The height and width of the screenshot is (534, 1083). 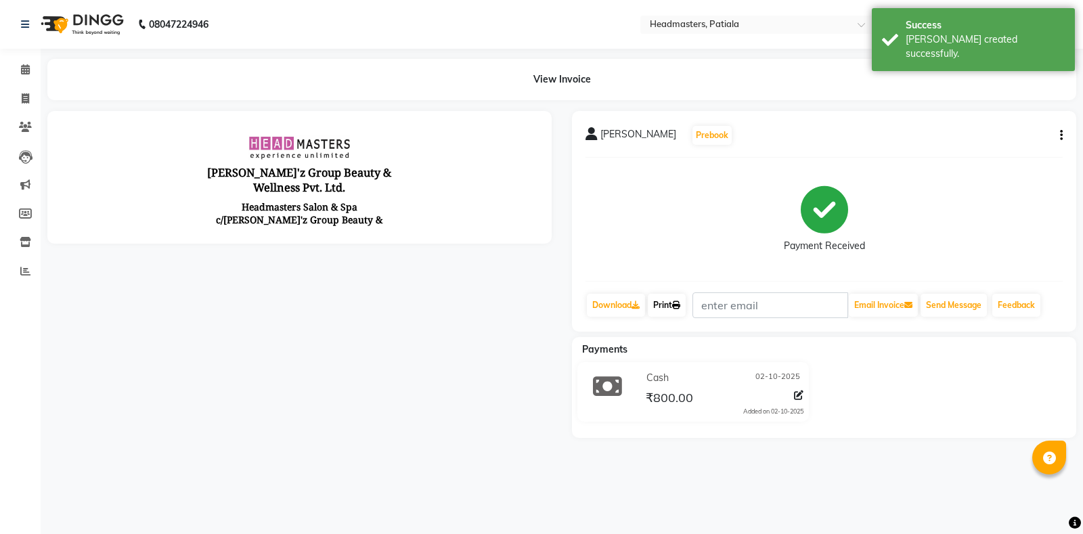 What do you see at coordinates (773, 412) in the screenshot?
I see `div: Added on 02-10-2025` at bounding box center [773, 412].